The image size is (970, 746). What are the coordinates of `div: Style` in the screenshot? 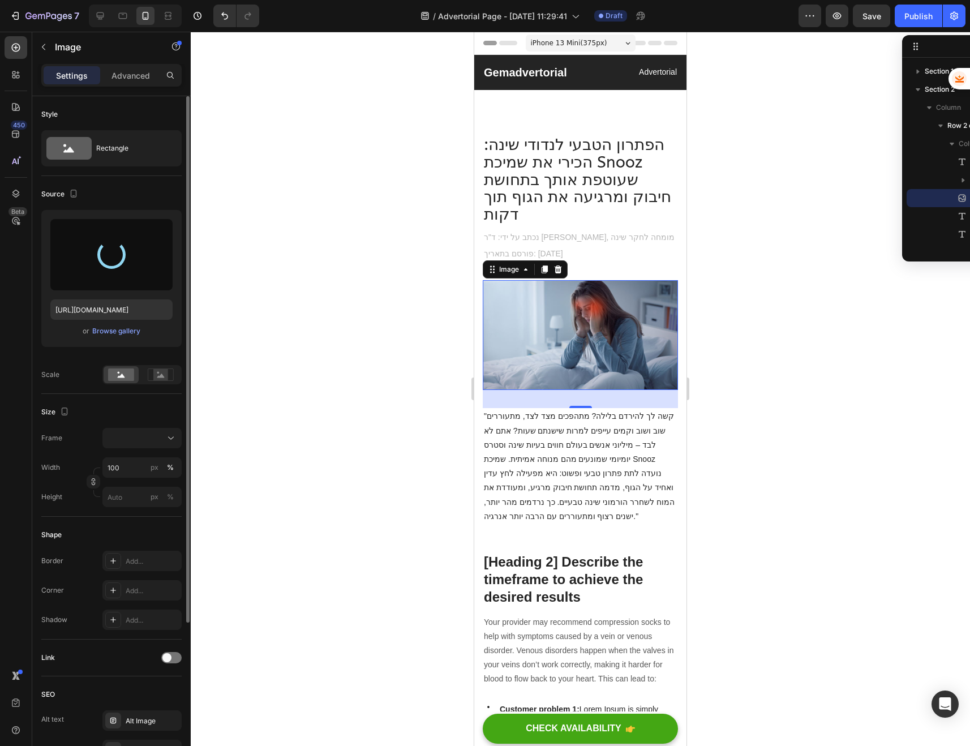 It's located at (49, 114).